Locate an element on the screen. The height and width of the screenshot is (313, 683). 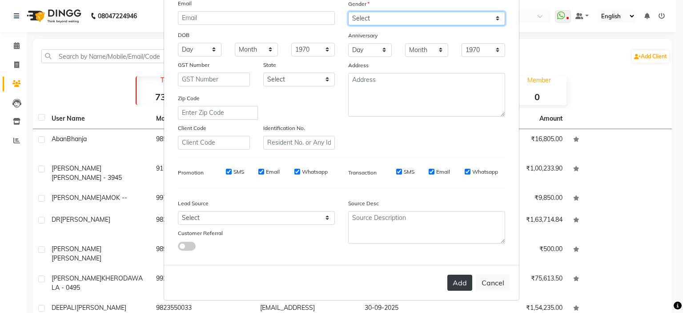
button: Add is located at coordinates (460, 282).